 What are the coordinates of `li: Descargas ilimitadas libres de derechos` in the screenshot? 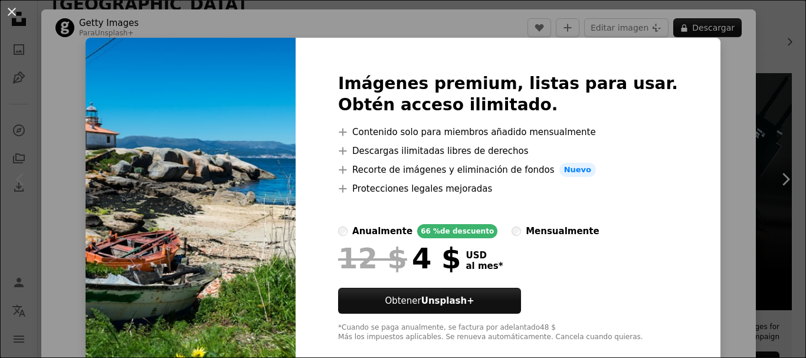 It's located at (508, 151).